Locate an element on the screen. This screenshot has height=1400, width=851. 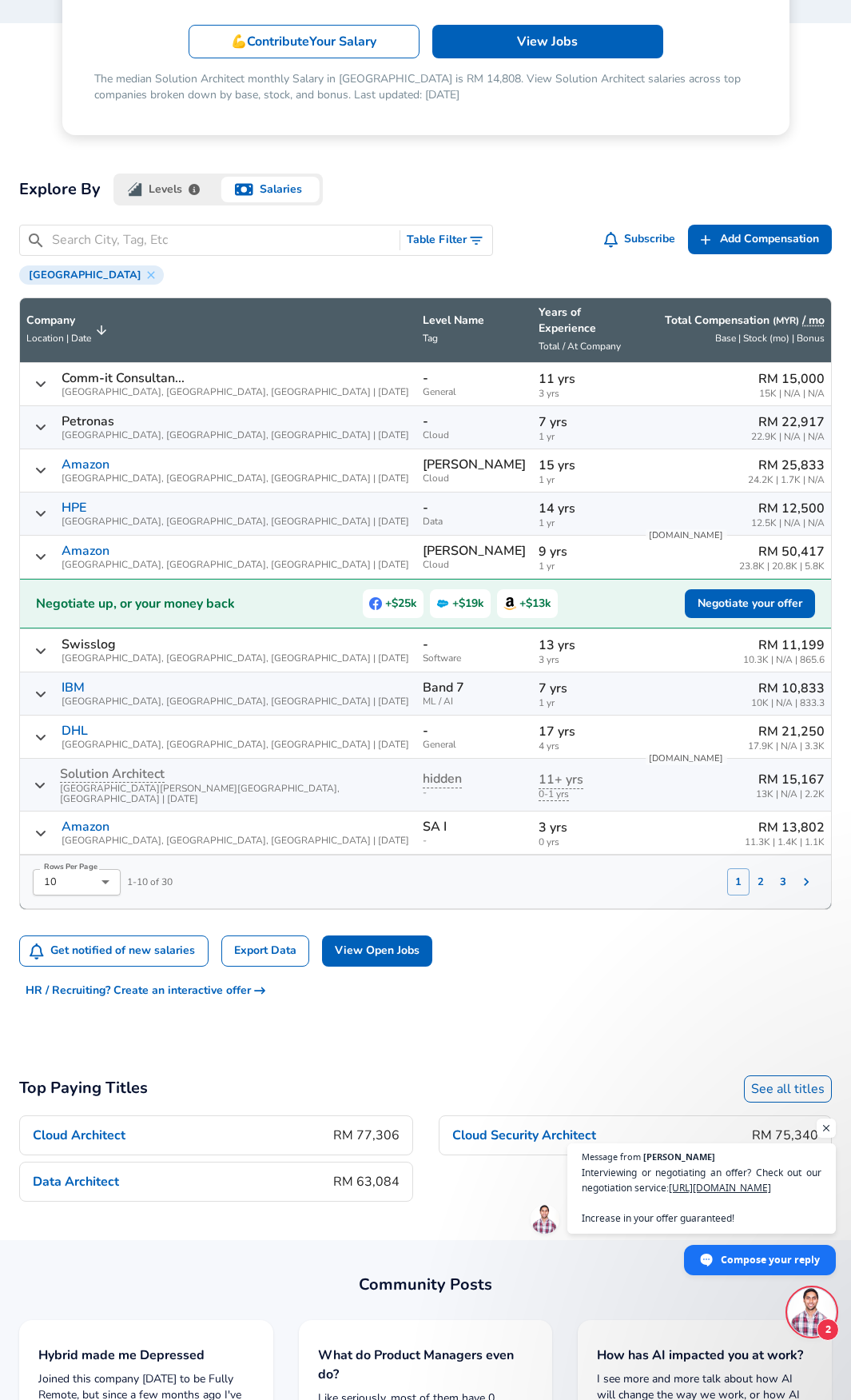
p: RM 63,084 is located at coordinates (366, 1182).